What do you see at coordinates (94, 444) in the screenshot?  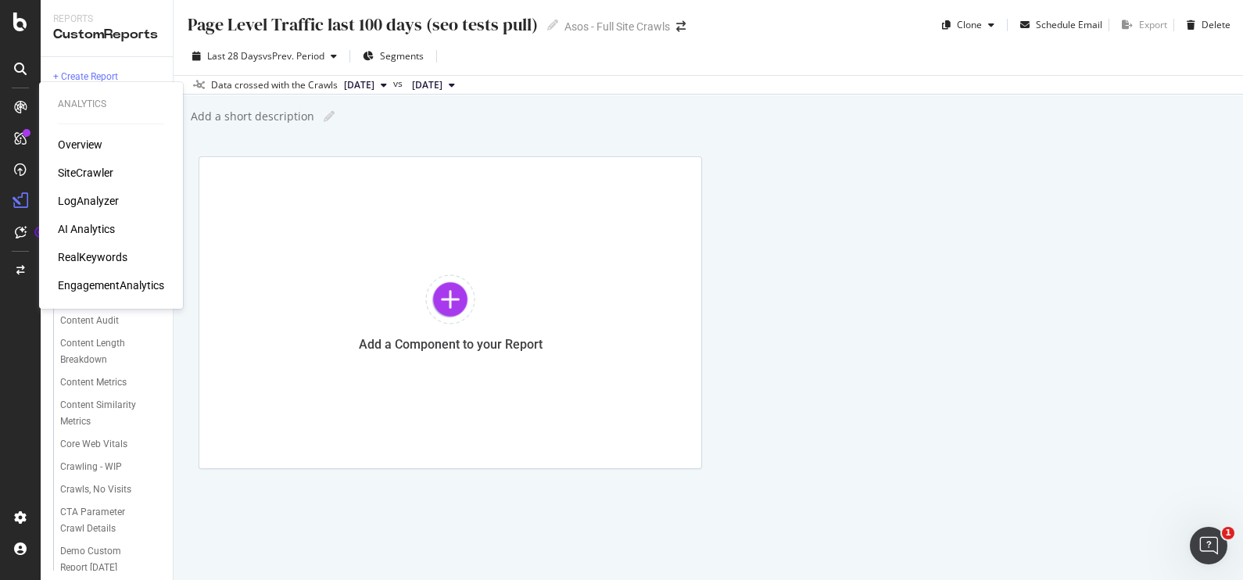 I see `div: Core Web Vitals` at bounding box center [94, 444].